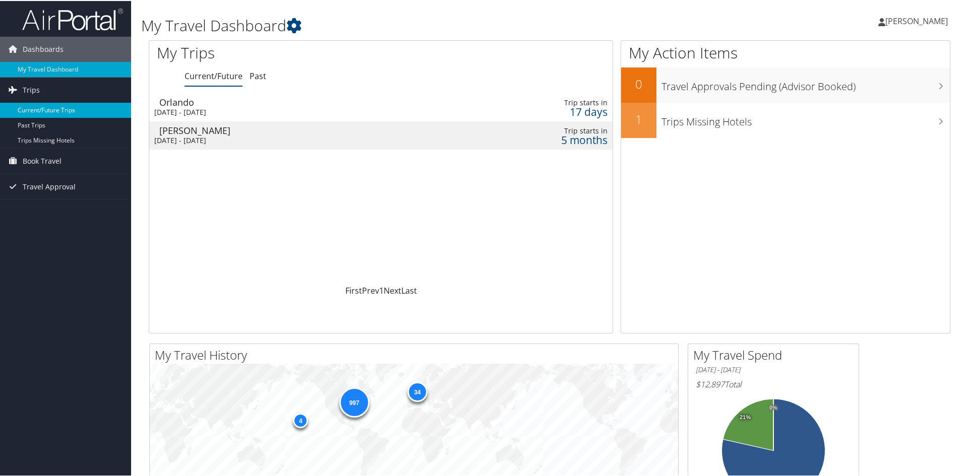 This screenshot has width=964, height=476. What do you see at coordinates (49, 186) in the screenshot?
I see `span: Travel Approval` at bounding box center [49, 186].